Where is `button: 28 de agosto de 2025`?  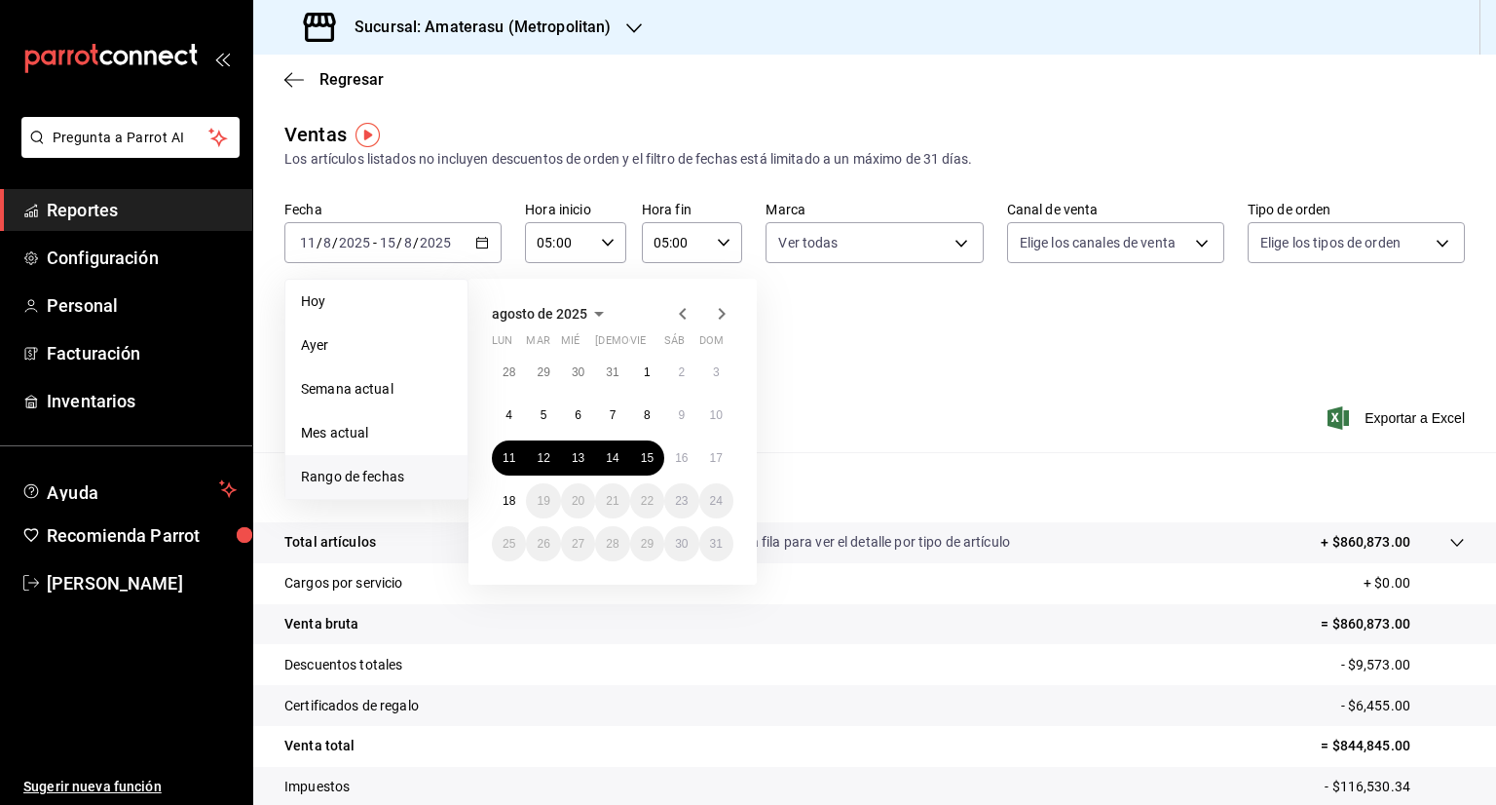
button: 28 de agosto de 2025 is located at coordinates (612, 544).